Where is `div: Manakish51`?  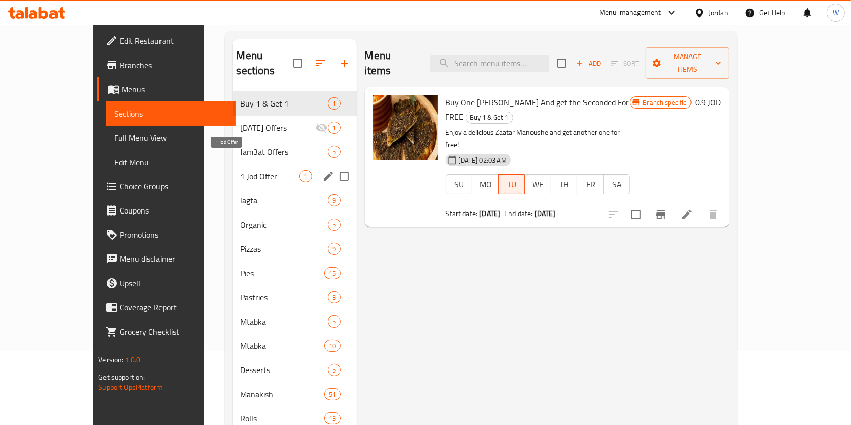 div: Manakish51 is located at coordinates (295, 394).